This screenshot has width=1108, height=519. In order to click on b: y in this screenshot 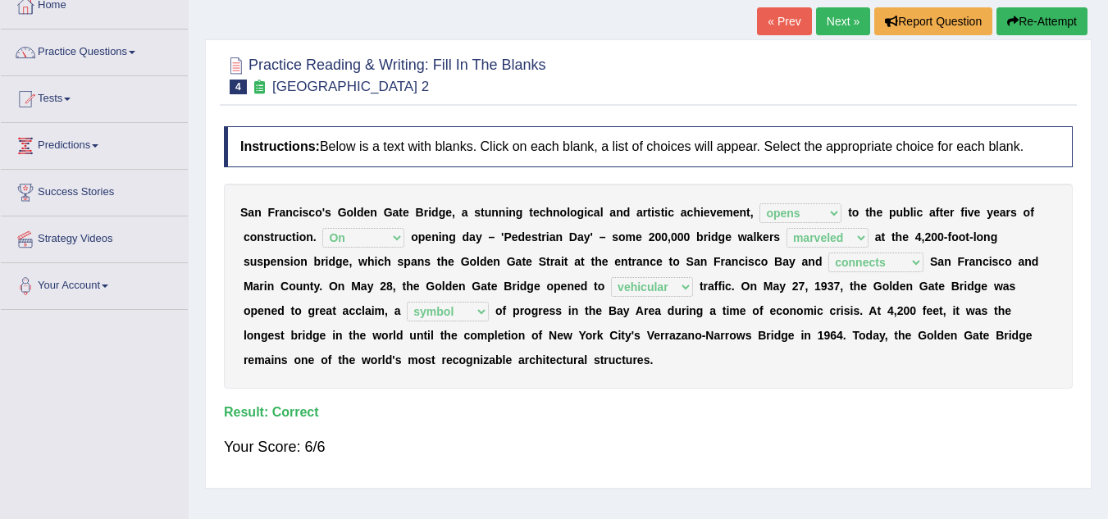, I will do `click(479, 237)`.